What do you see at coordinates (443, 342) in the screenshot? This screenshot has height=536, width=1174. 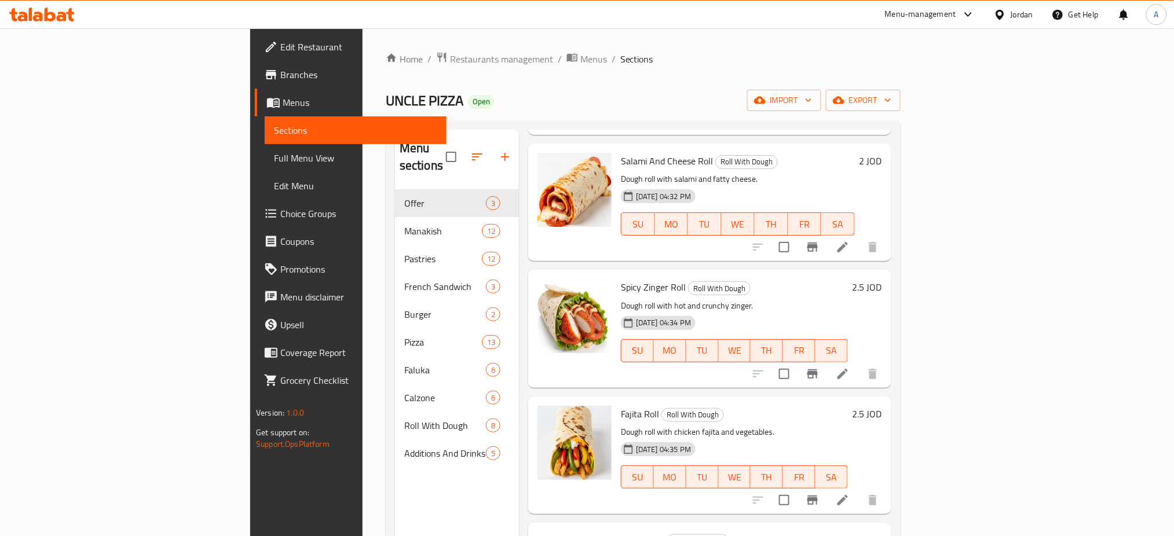 I see `span: Pizza` at bounding box center [443, 342].